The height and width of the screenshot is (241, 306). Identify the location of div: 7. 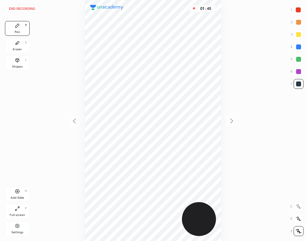
(297, 84).